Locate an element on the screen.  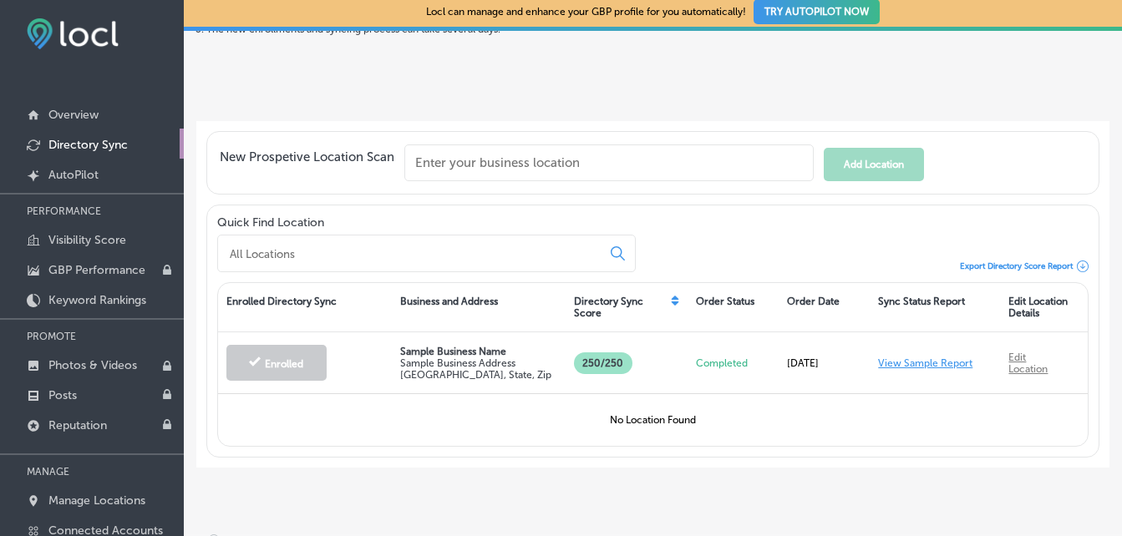
p: 250/250 is located at coordinates (603, 363).